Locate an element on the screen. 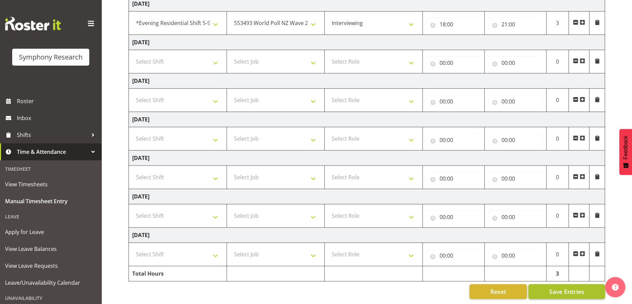 This screenshot has height=304, width=632. span: View Leave Balances is located at coordinates (51, 249).